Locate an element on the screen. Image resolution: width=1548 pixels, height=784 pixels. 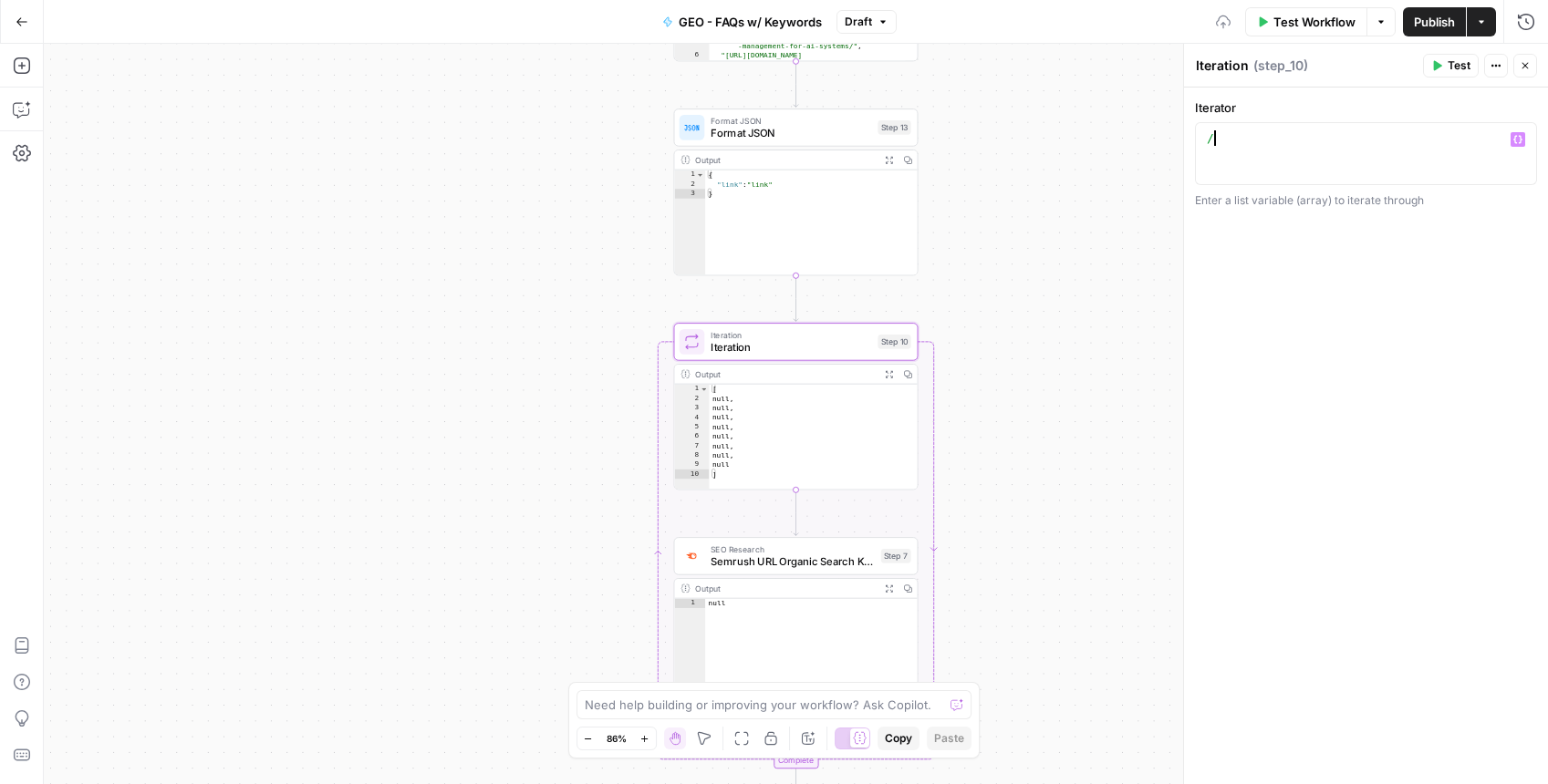
button: Copy is located at coordinates (898, 738).